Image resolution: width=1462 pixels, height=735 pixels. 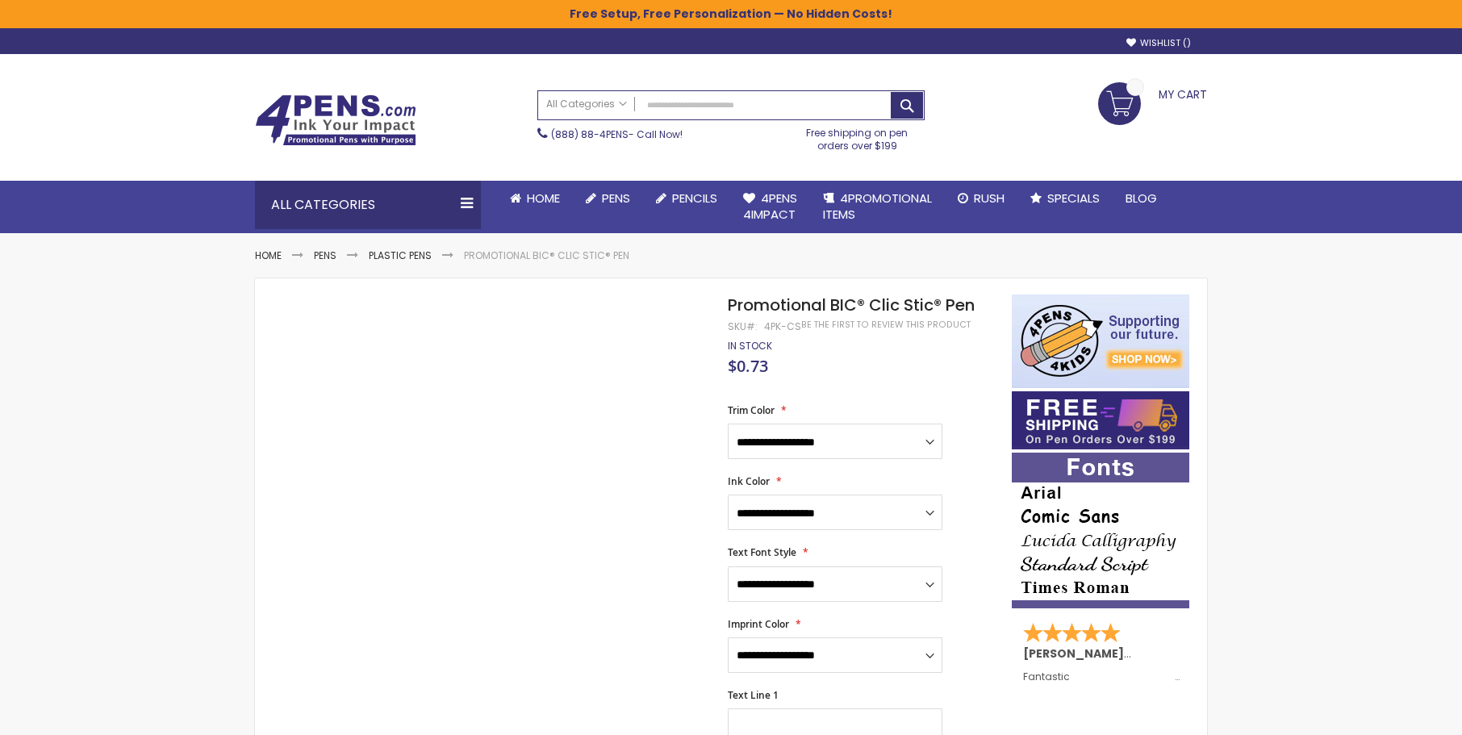 I want to click on a: Blog, so click(x=1141, y=199).